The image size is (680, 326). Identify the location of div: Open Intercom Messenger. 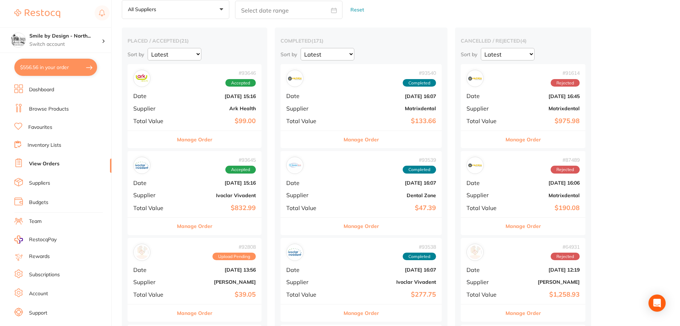
(657, 303).